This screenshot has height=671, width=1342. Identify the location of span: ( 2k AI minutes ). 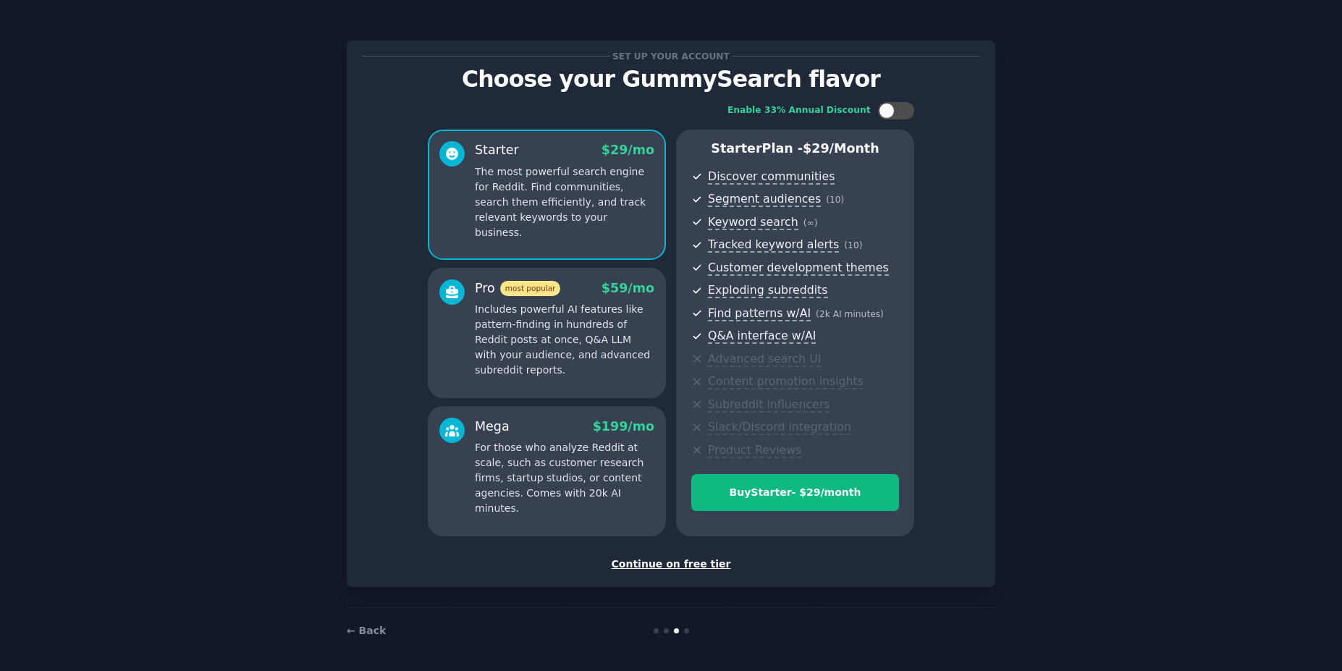
(850, 314).